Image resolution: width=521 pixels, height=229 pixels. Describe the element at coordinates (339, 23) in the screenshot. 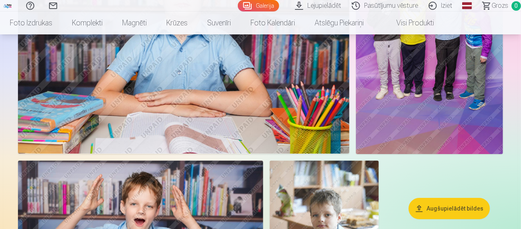

I see `a: Atslēgu piekariņi` at that location.